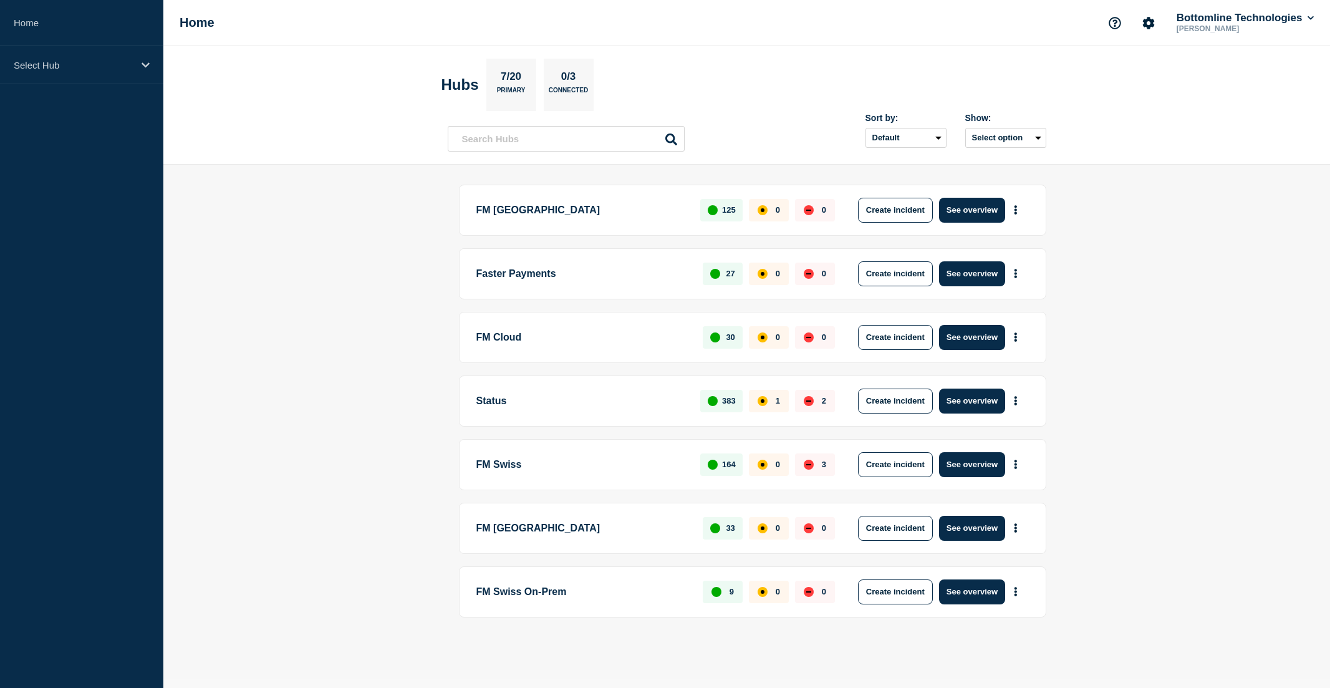 Image resolution: width=1330 pixels, height=688 pixels. I want to click on p: Faster Payments, so click(582, 274).